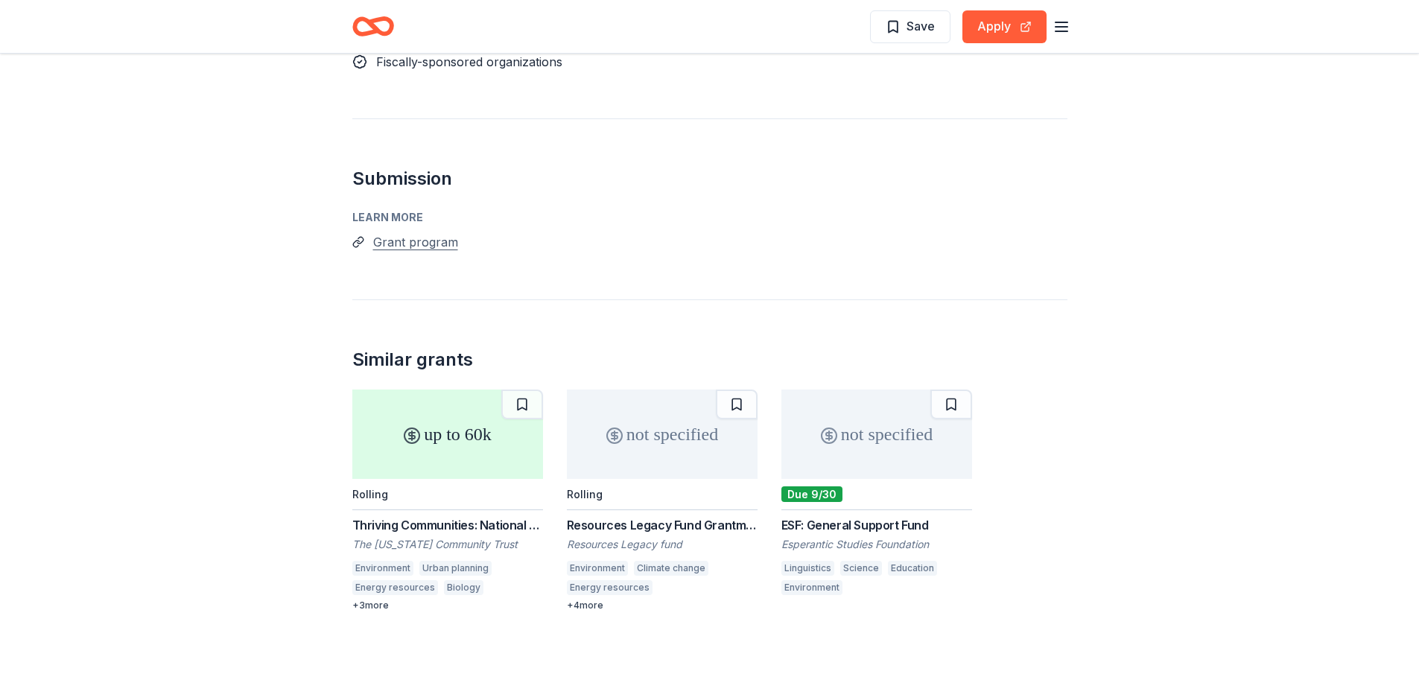  Describe the element at coordinates (710, 179) in the screenshot. I see `h2: Submission` at that location.